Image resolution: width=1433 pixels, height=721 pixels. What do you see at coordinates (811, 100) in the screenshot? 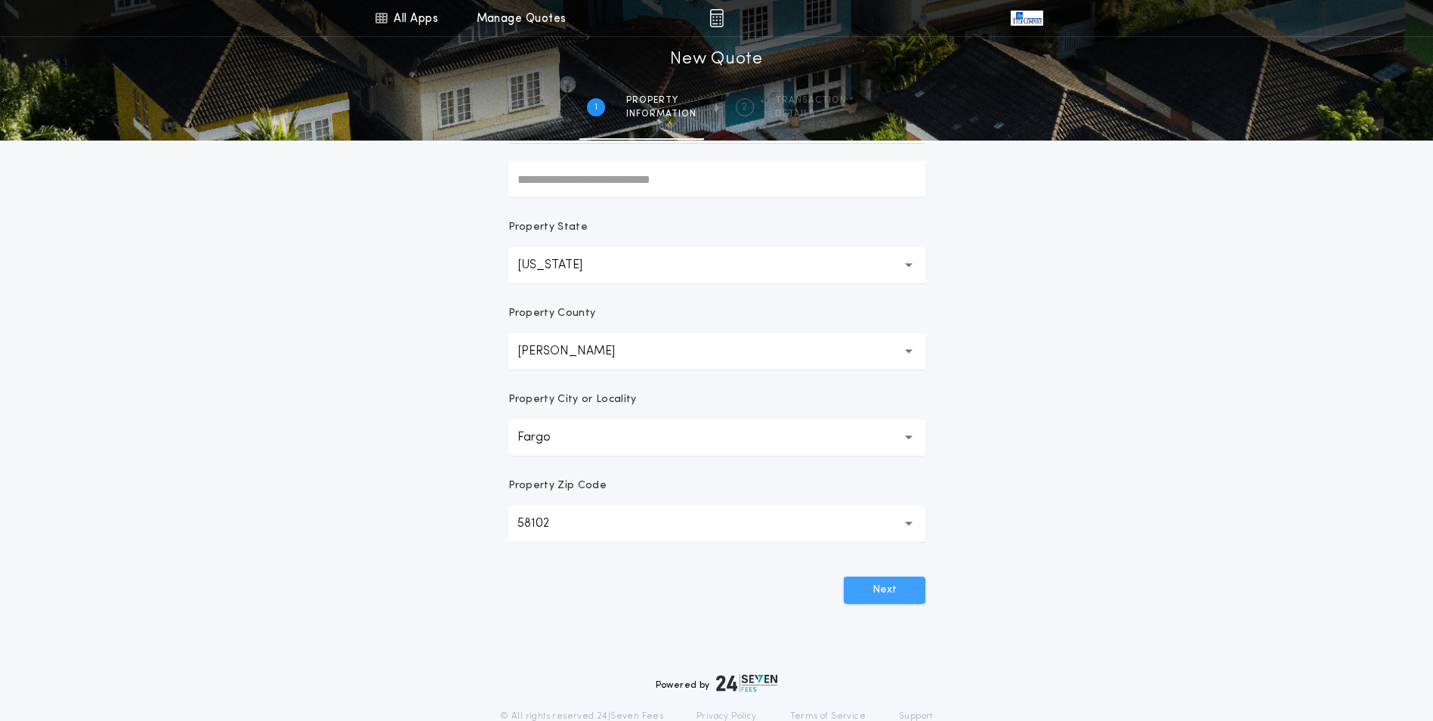
I see `span: Transaction` at bounding box center [811, 100].